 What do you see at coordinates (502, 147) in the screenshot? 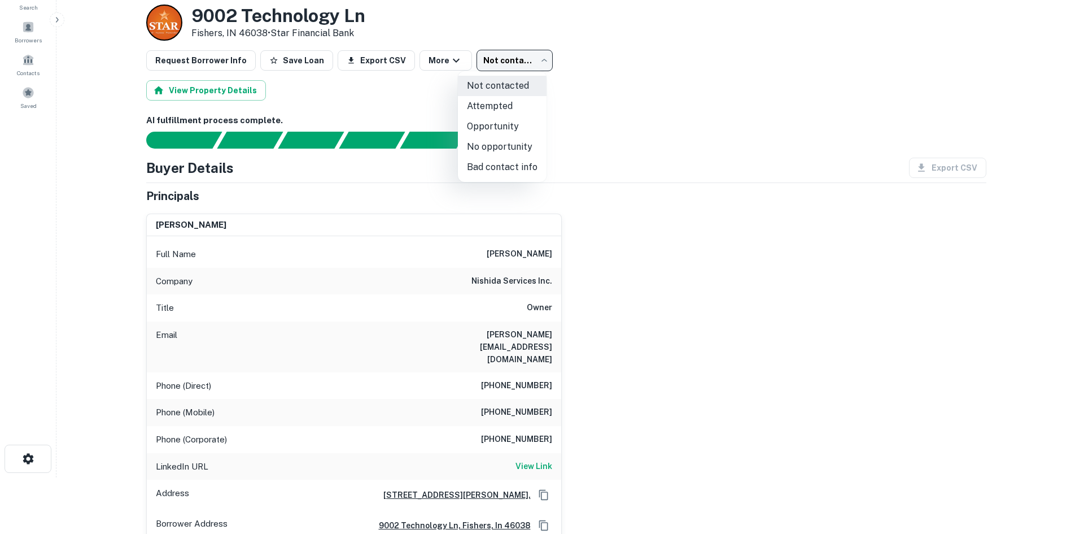
I see `li: No opportunity` at bounding box center [502, 147].